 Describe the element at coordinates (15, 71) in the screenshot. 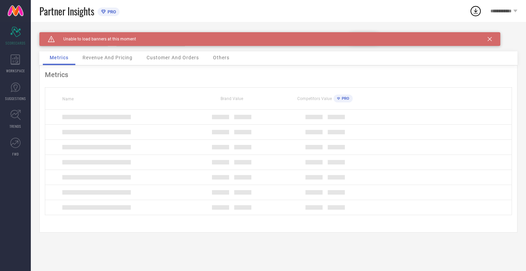

I see `span: WORKSPACE` at that location.